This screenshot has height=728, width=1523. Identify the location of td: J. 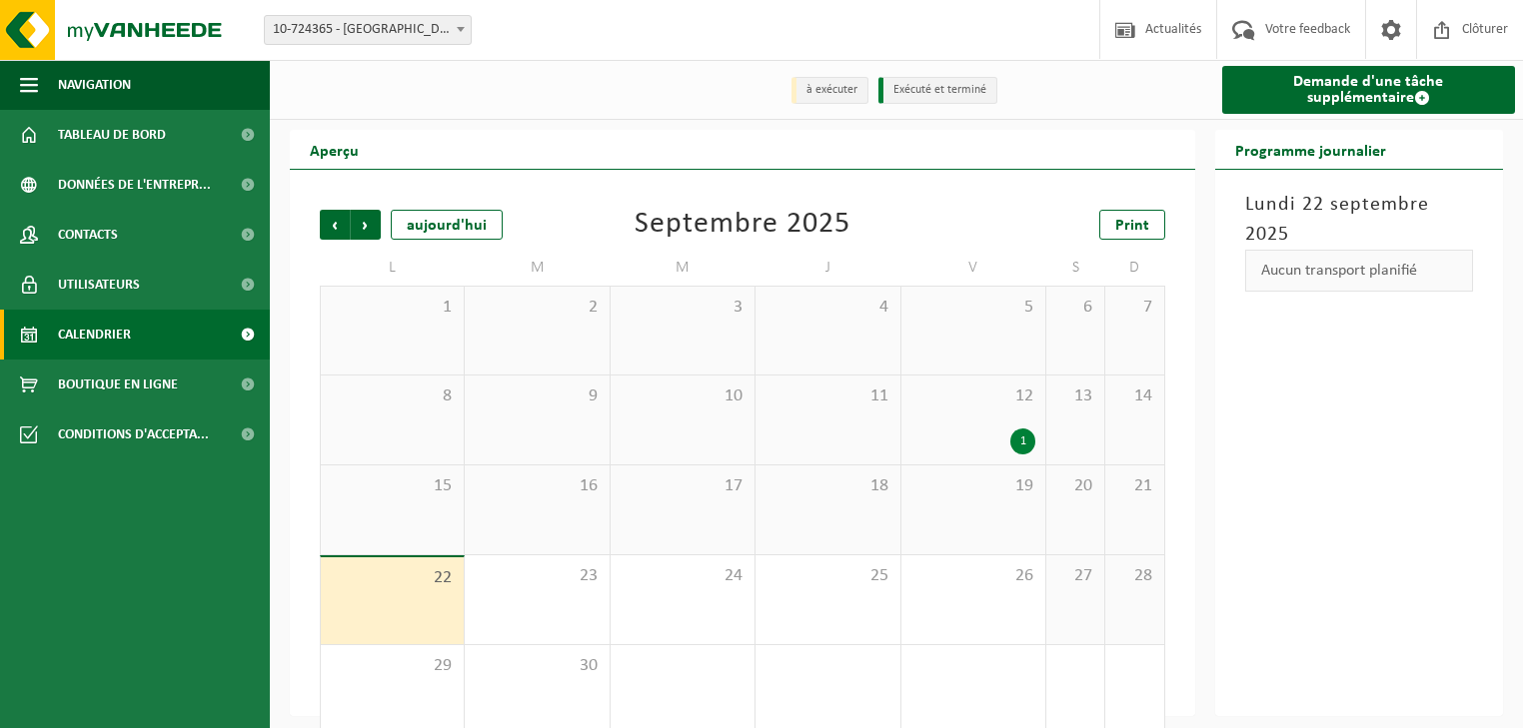
(827, 268).